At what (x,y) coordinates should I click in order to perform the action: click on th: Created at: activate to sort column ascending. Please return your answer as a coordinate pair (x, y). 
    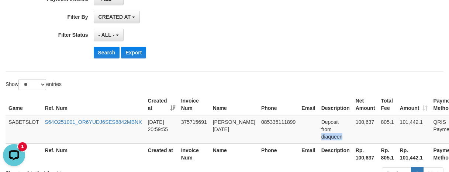
    Looking at the image, I should click on (161, 105).